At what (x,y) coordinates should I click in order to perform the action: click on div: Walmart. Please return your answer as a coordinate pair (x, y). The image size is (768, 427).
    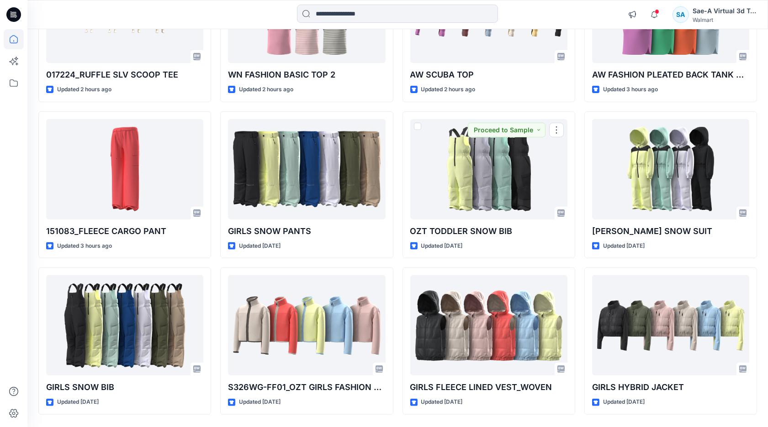
    Looking at the image, I should click on (724, 20).